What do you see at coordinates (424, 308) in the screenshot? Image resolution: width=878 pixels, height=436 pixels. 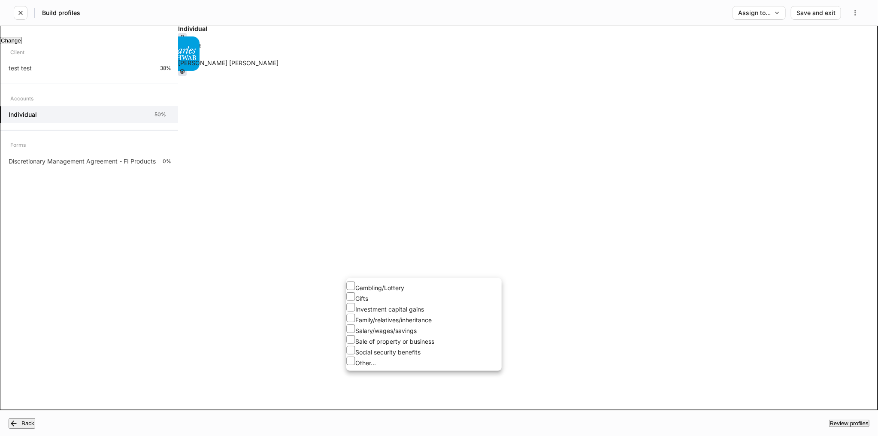 I see `li: Investment capital gains` at bounding box center [424, 308].